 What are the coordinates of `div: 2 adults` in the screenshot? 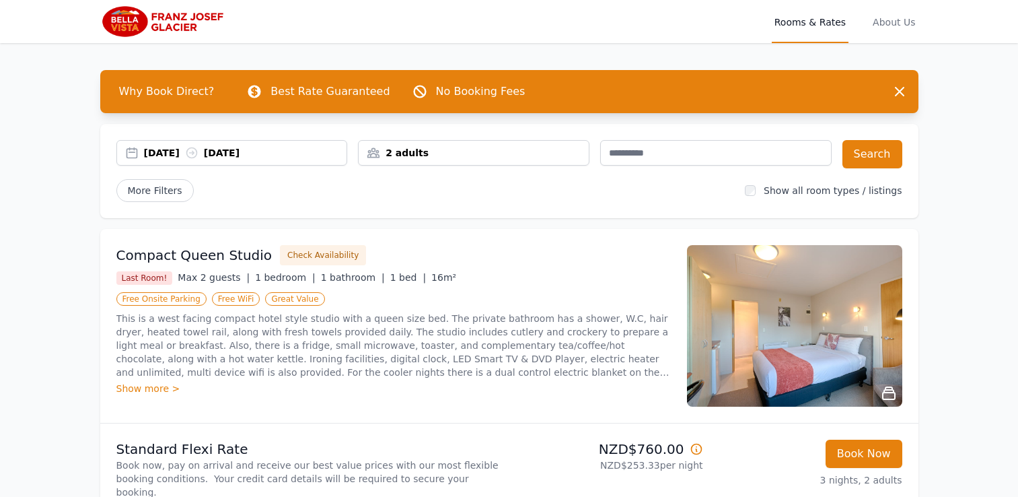 It's located at (474, 153).